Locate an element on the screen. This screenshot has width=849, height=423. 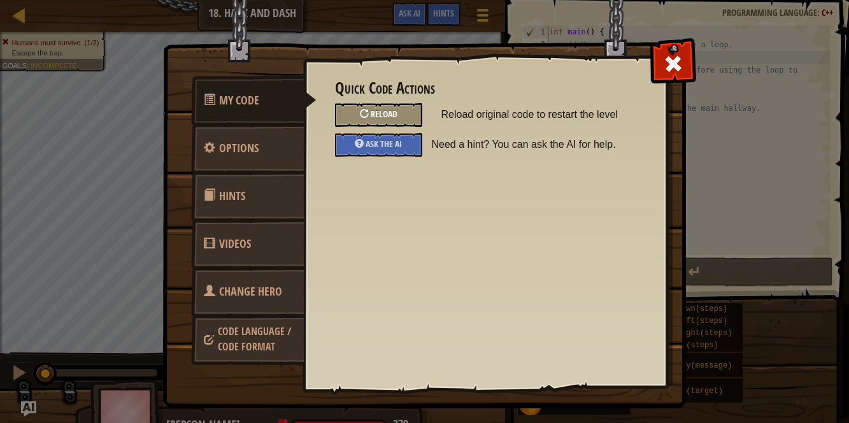
span: Videos is located at coordinates (235, 243).